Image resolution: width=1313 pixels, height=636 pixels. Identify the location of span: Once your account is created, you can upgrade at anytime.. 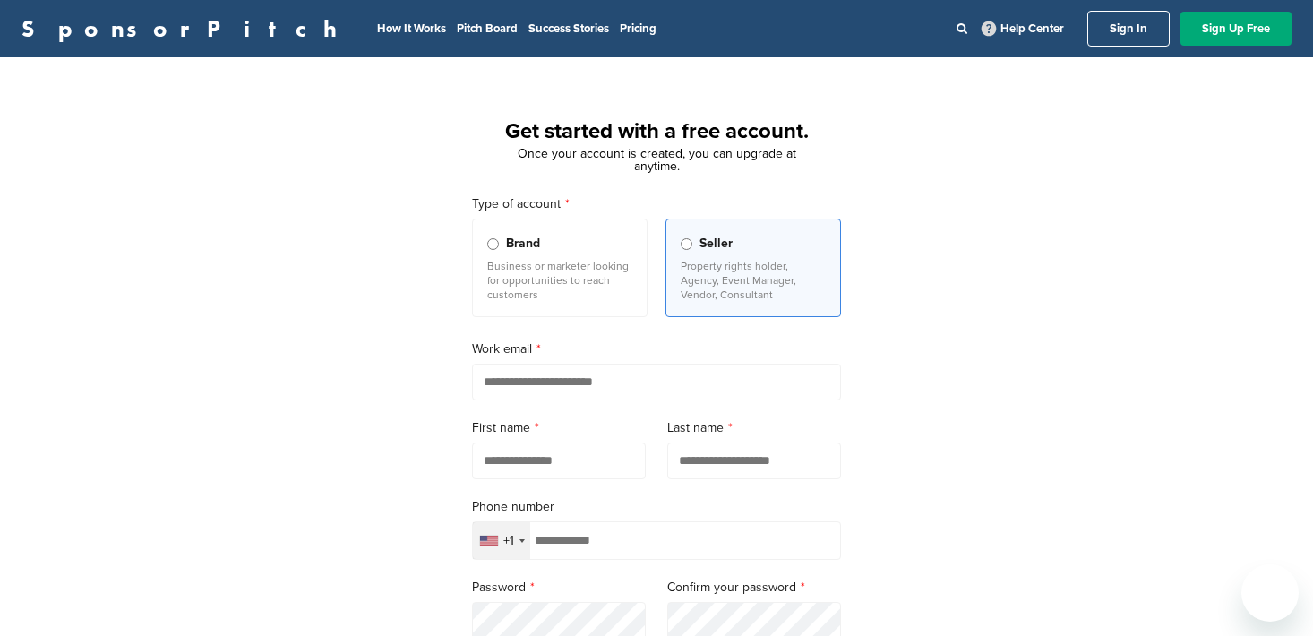
(657, 159).